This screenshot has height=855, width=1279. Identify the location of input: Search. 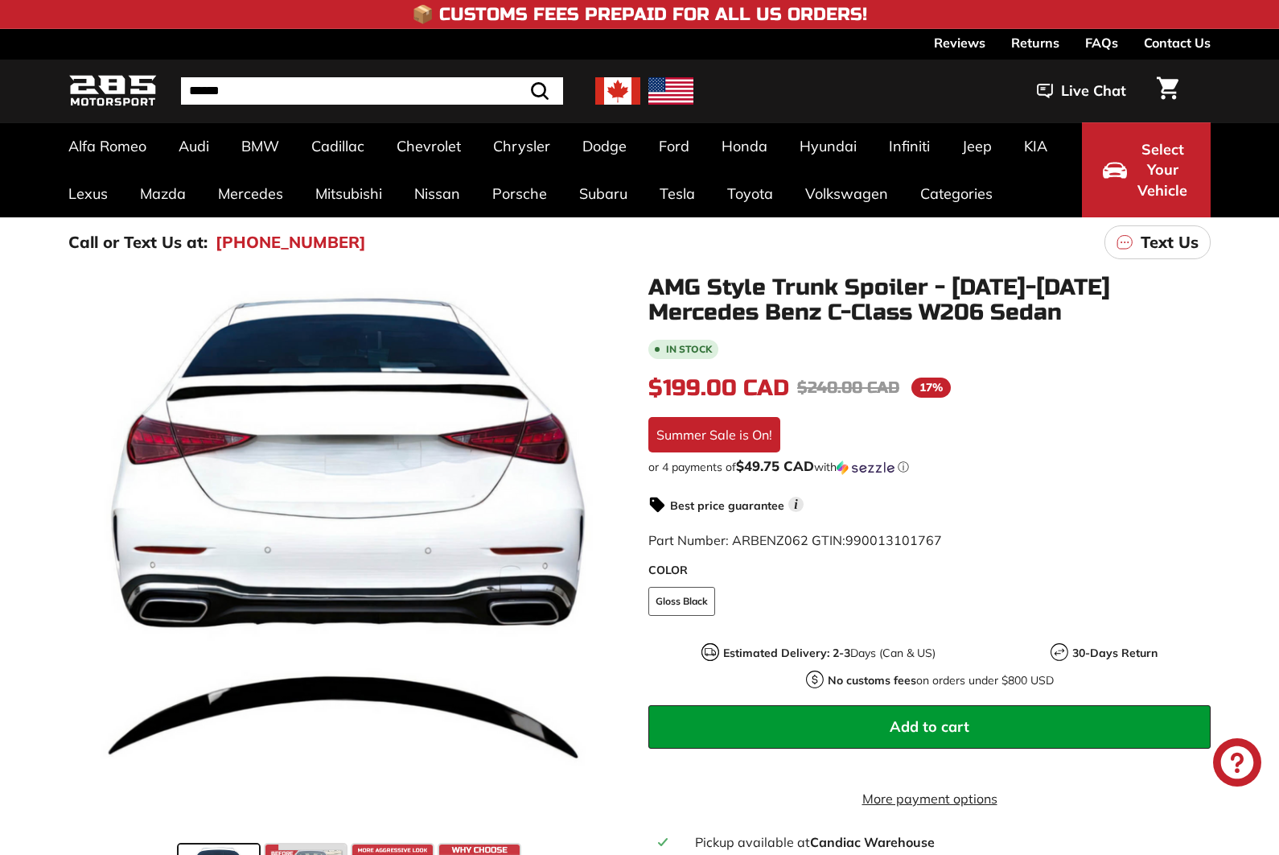
(372, 91).